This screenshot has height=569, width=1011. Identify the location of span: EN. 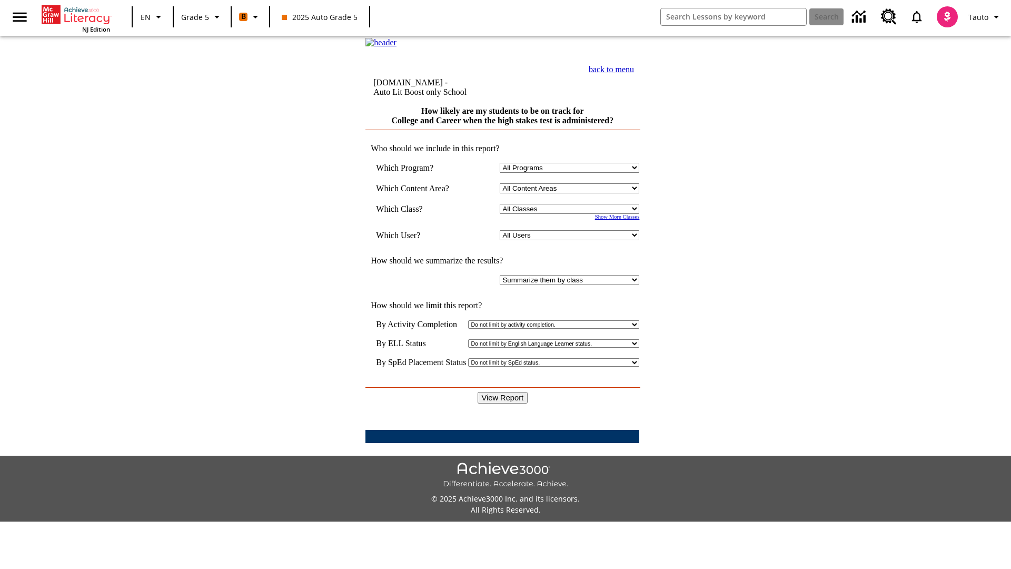
(145, 17).